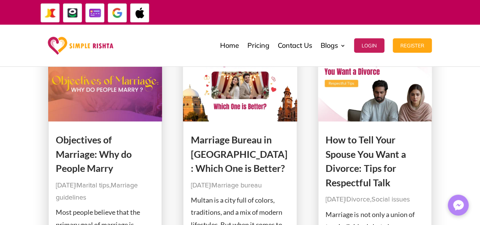 The image size is (480, 225). What do you see at coordinates (236, 185) in the screenshot?
I see `a: Marriage bureau` at bounding box center [236, 185].